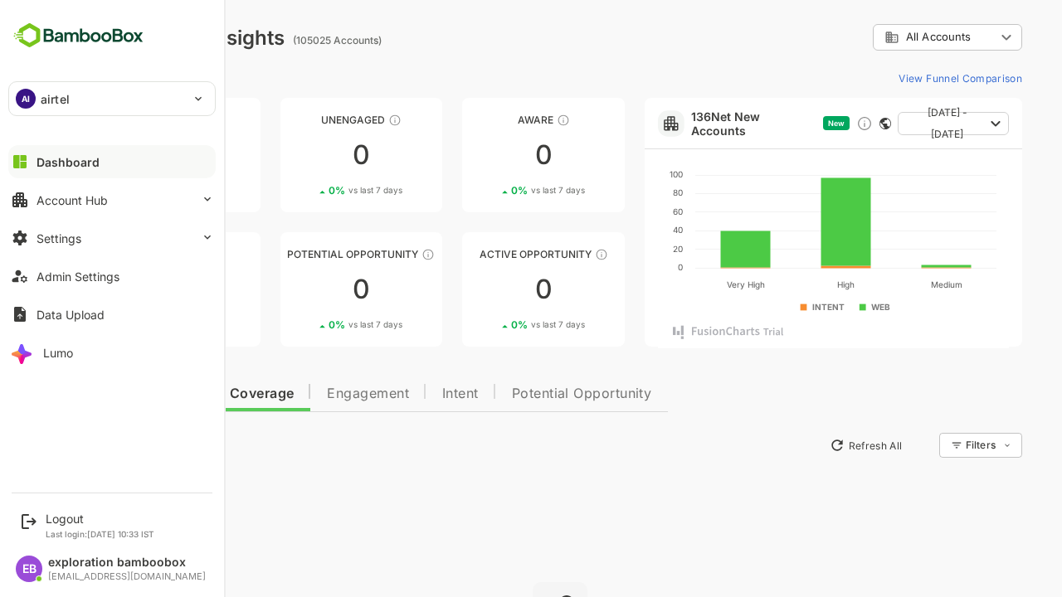  What do you see at coordinates (620, 212) in the screenshot?
I see `text: 60` at bounding box center [620, 212].